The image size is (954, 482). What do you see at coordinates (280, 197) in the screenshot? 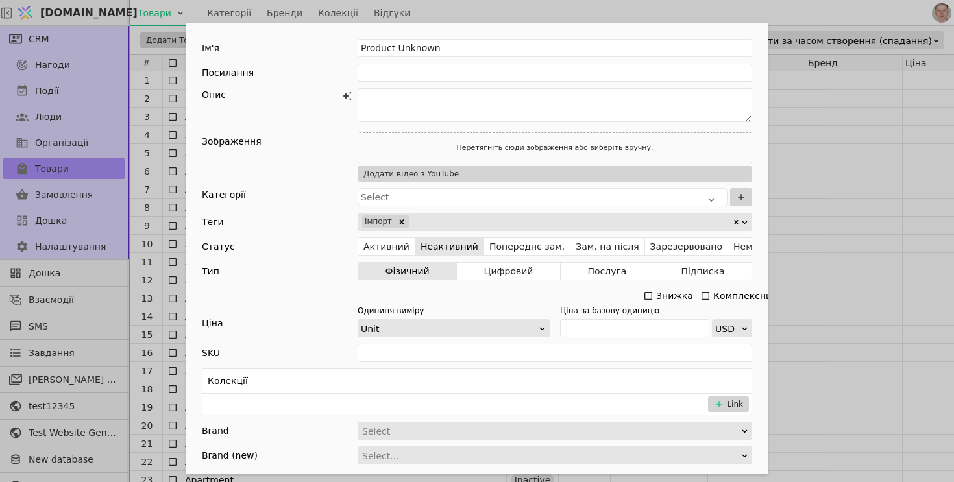
I see `div: Категорії` at bounding box center [280, 197].